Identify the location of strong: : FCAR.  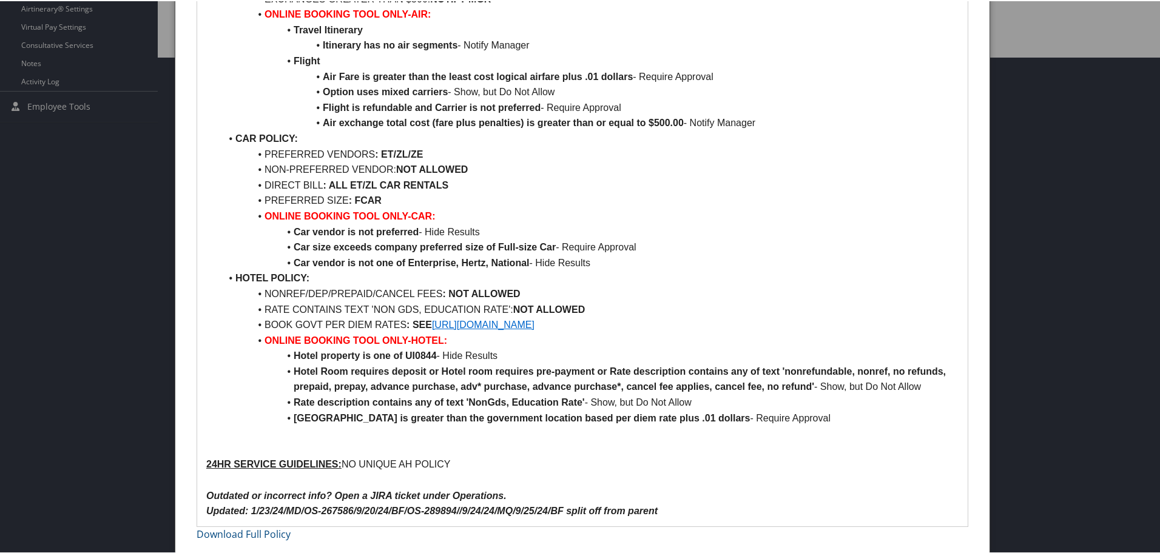
(365, 199).